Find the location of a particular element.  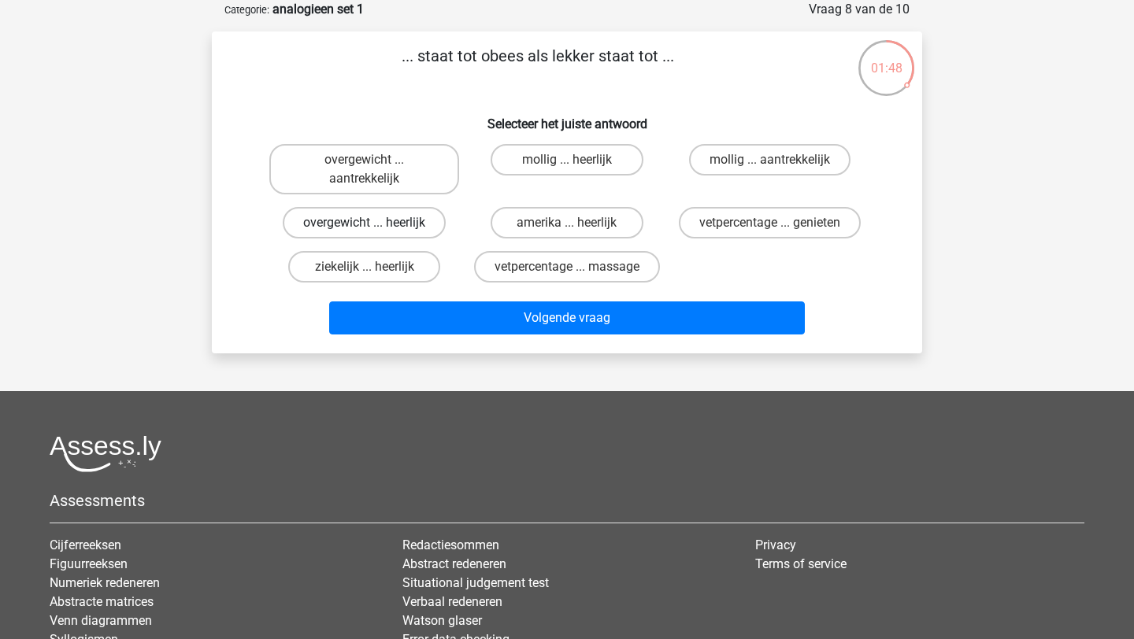

label: vetpercentage ... genieten is located at coordinates (769, 223).